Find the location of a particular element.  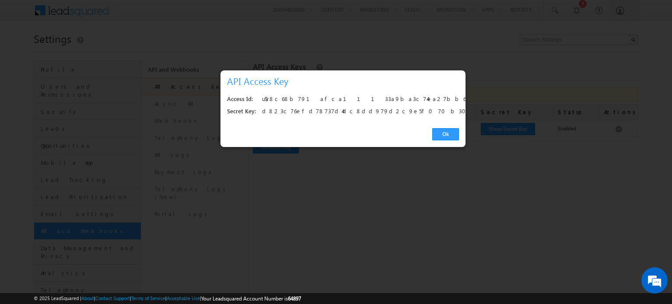

a: Ok is located at coordinates (445, 134).